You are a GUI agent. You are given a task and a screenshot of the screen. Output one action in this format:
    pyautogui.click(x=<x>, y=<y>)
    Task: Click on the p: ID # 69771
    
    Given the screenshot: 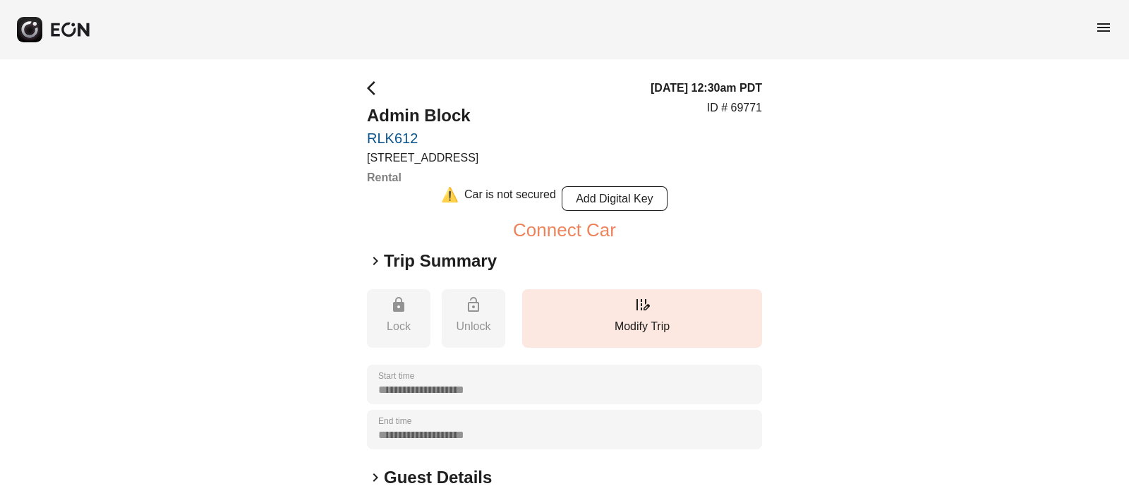 What is the action you would take?
    pyautogui.click(x=734, y=108)
    